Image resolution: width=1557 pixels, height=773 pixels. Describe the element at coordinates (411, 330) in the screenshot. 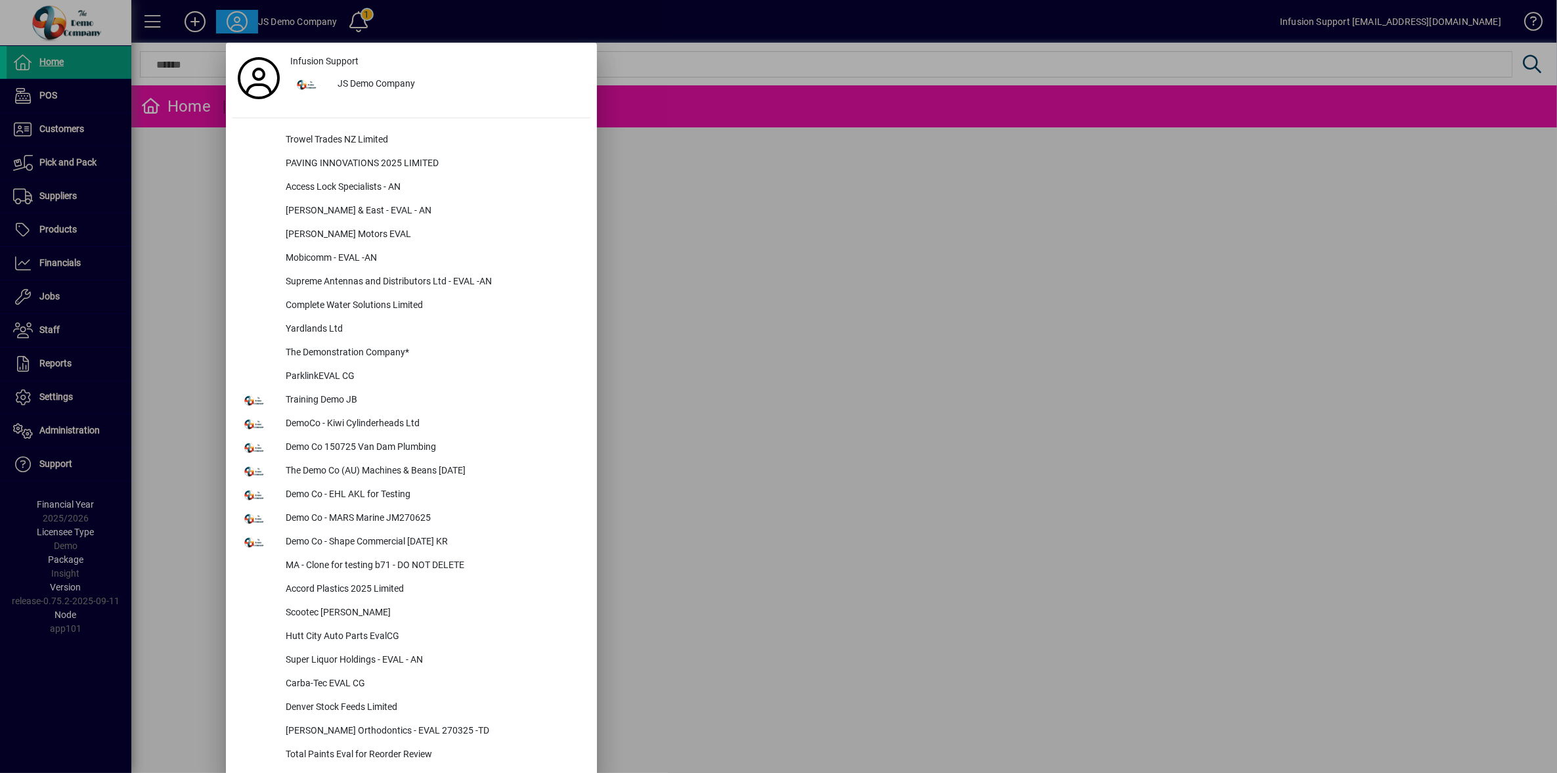

I see `button: Yardlands Ltd` at that location.